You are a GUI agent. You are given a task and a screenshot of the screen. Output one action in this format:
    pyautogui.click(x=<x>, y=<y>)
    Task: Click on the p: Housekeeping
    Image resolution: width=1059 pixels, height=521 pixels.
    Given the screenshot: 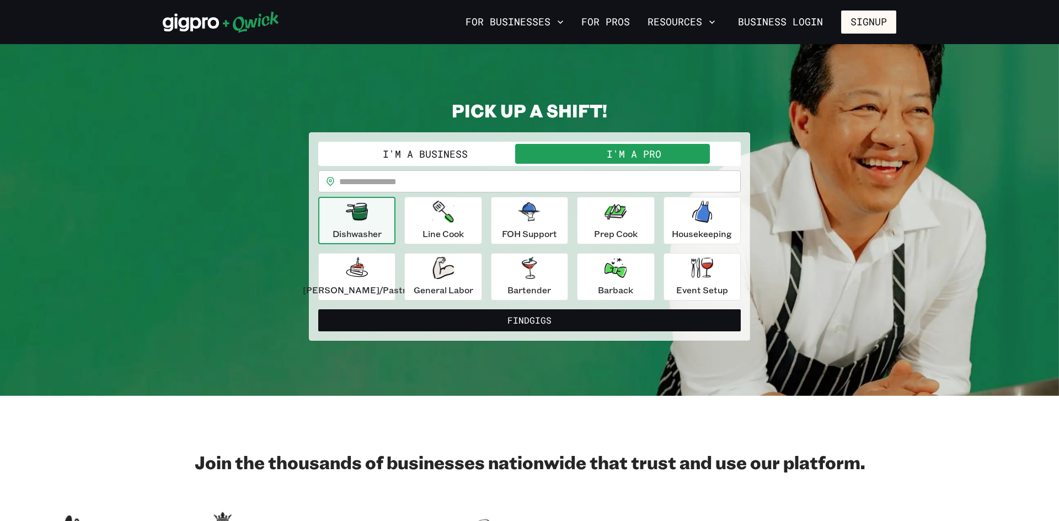 What is the action you would take?
    pyautogui.click(x=702, y=234)
    